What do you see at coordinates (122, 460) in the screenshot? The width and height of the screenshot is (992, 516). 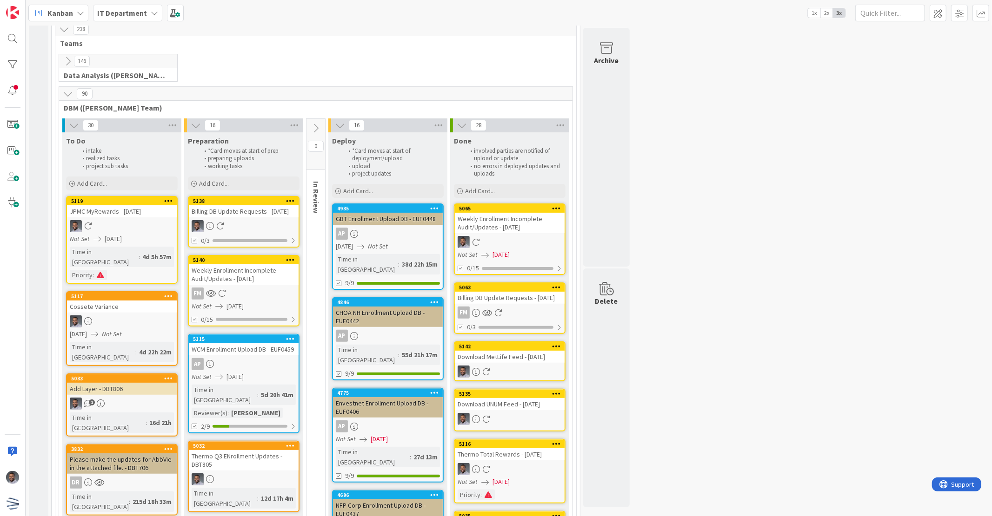 I see `div: 3832Please make the updates for AbbVie in the attached file. - DBT706` at bounding box center [122, 460].